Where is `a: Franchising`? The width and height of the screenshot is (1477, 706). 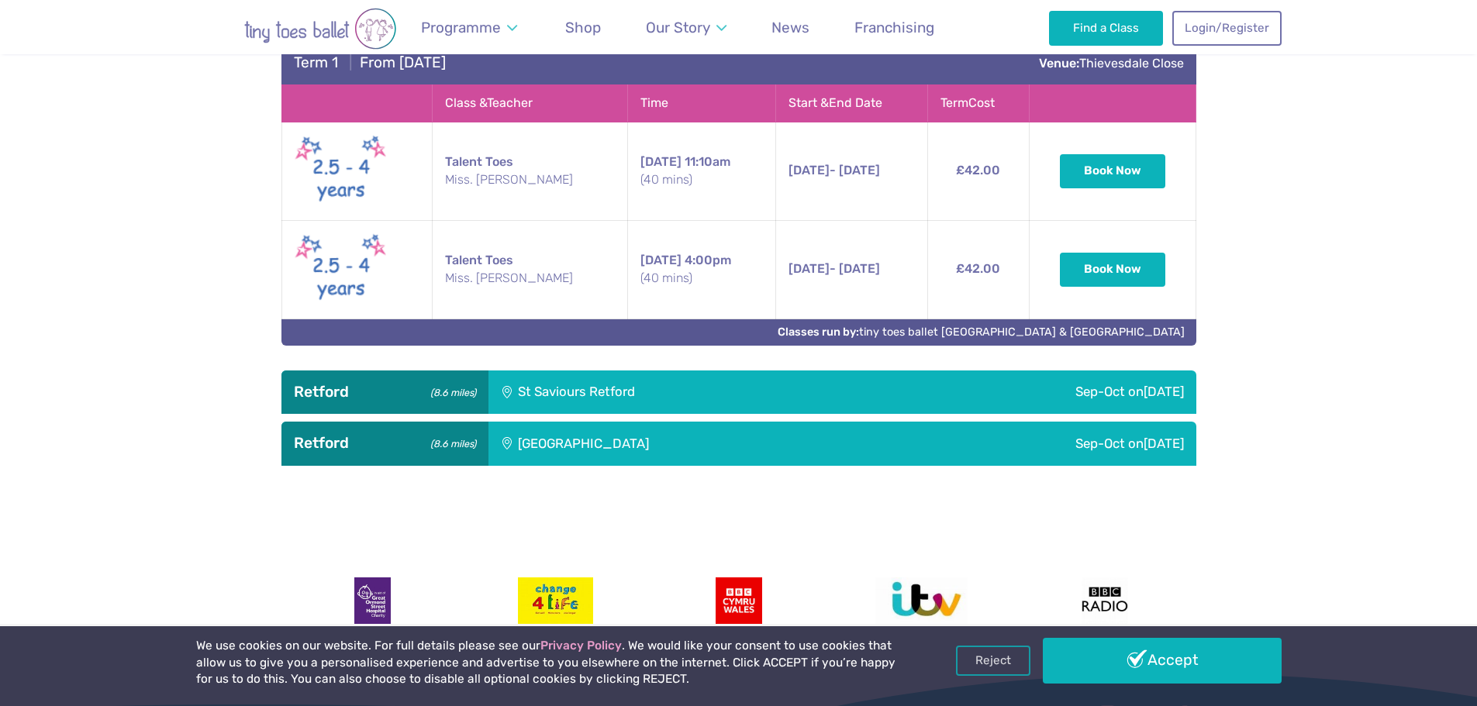 a: Franchising is located at coordinates (895, 27).